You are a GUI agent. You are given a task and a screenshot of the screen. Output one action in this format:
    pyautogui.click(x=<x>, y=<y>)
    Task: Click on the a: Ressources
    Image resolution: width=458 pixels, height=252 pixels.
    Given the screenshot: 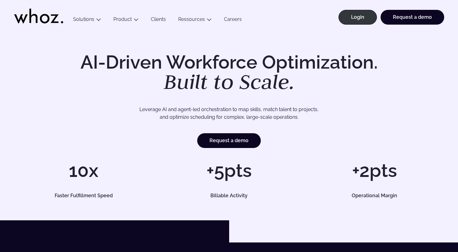 What is the action you would take?
    pyautogui.click(x=191, y=19)
    